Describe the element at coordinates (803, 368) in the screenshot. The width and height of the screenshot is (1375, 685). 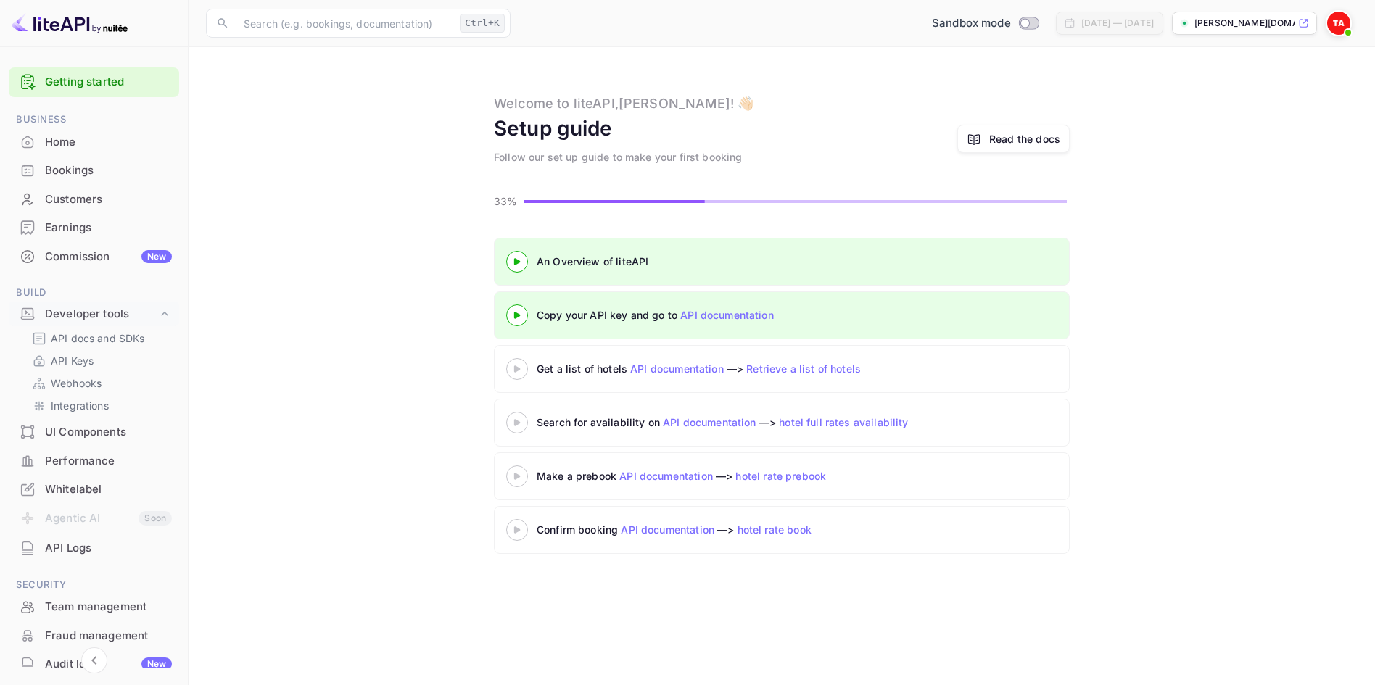
I see `a: Retrieve a list of hotels` at that location.